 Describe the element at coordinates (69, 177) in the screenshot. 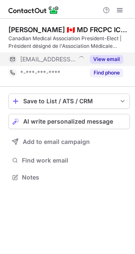

I see `button: Notes` at that location.